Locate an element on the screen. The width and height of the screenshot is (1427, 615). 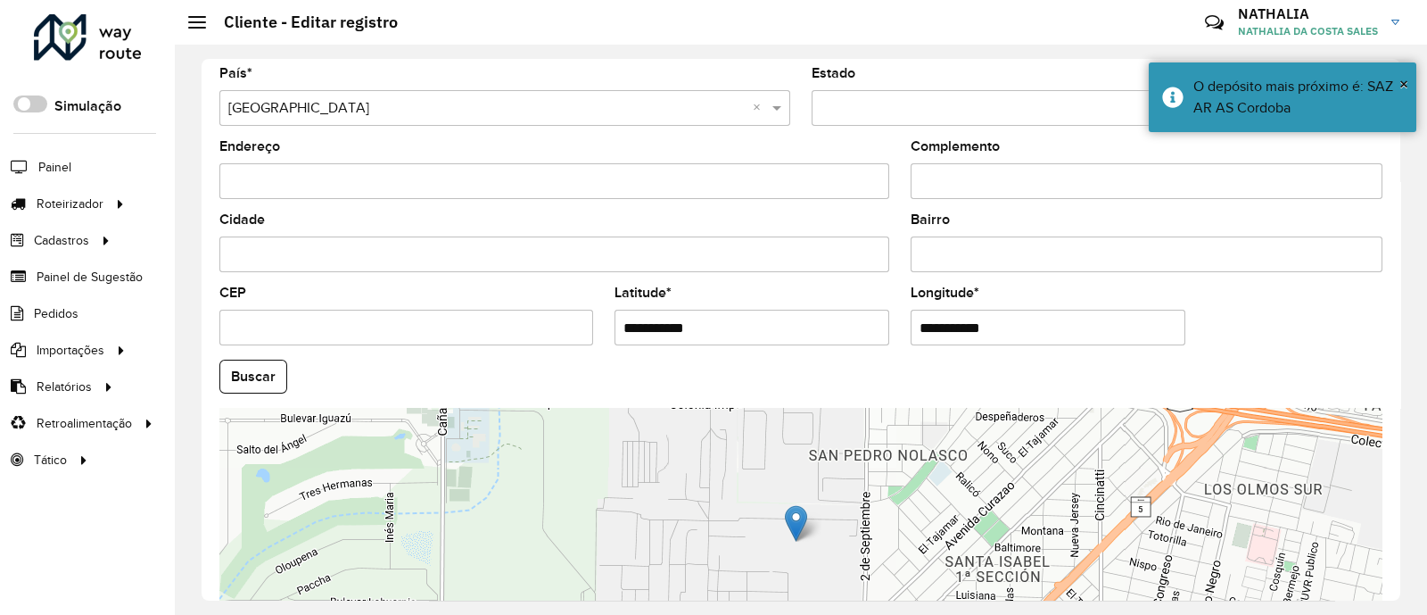
span: Roteirizador is located at coordinates (70, 203).